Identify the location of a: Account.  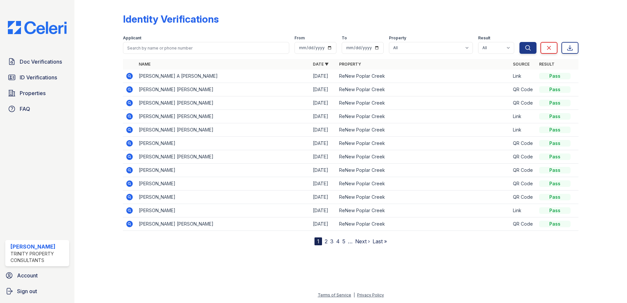
(37, 276).